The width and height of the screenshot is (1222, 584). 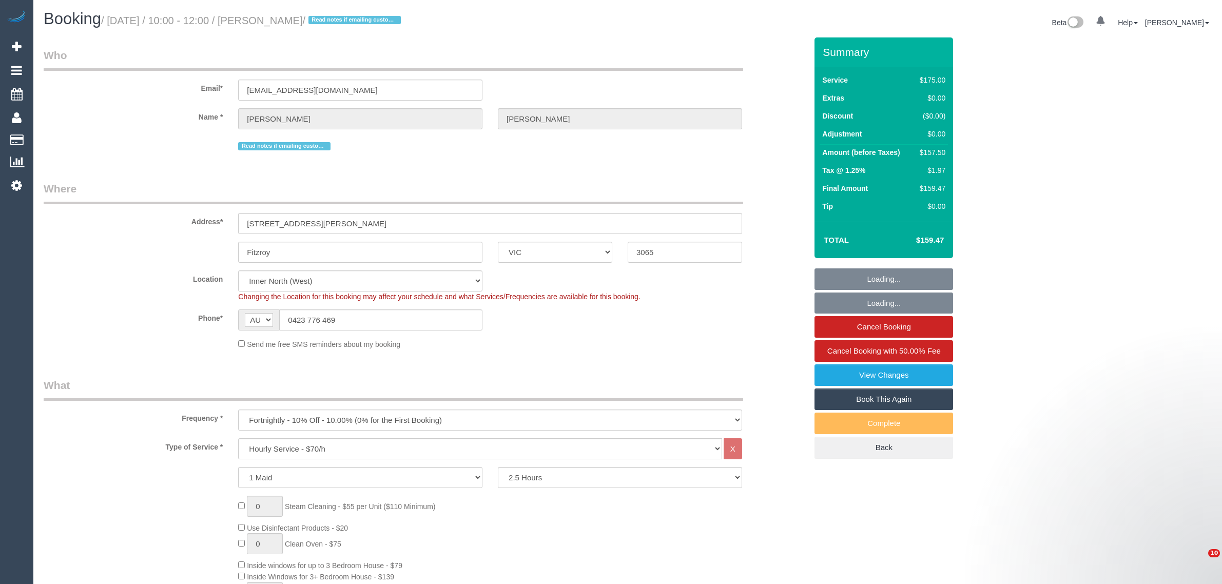 I want to click on h3: Summary, so click(x=885, y=52).